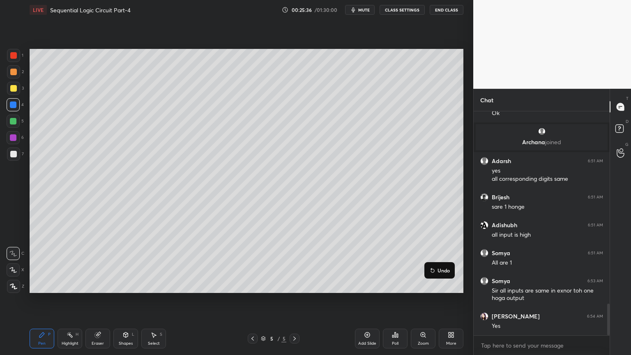 The image size is (631, 355). I want to click on div: LIVE, so click(38, 10).